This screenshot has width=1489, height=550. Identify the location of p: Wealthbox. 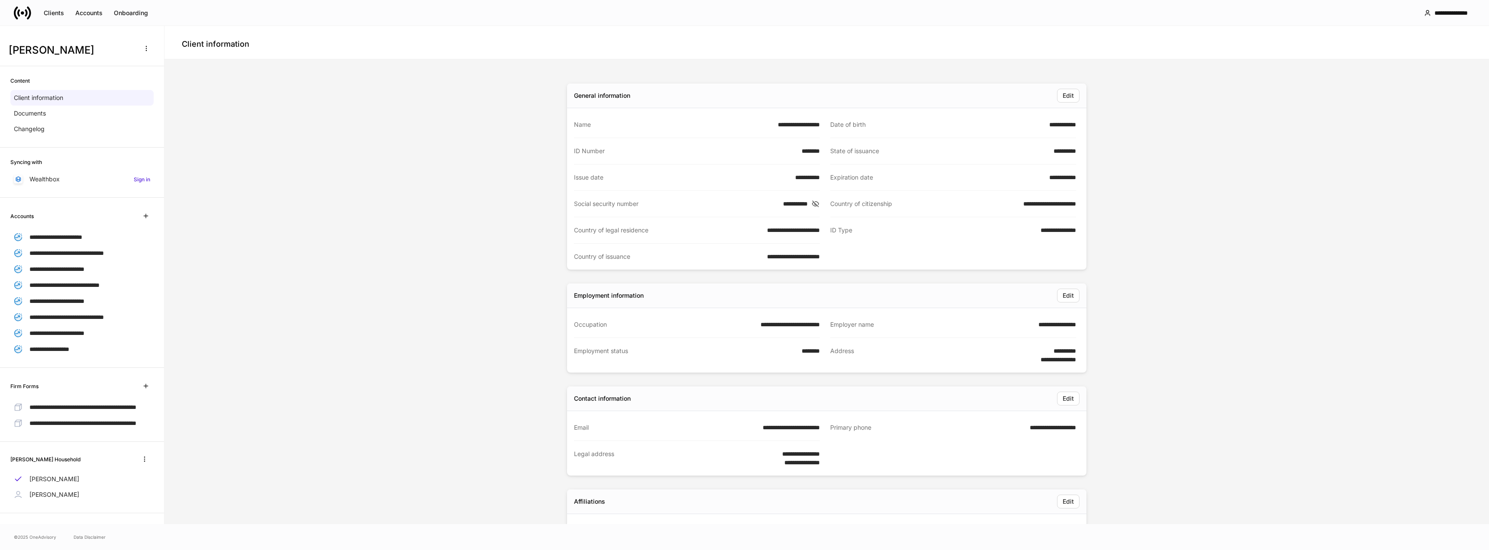
(45, 179).